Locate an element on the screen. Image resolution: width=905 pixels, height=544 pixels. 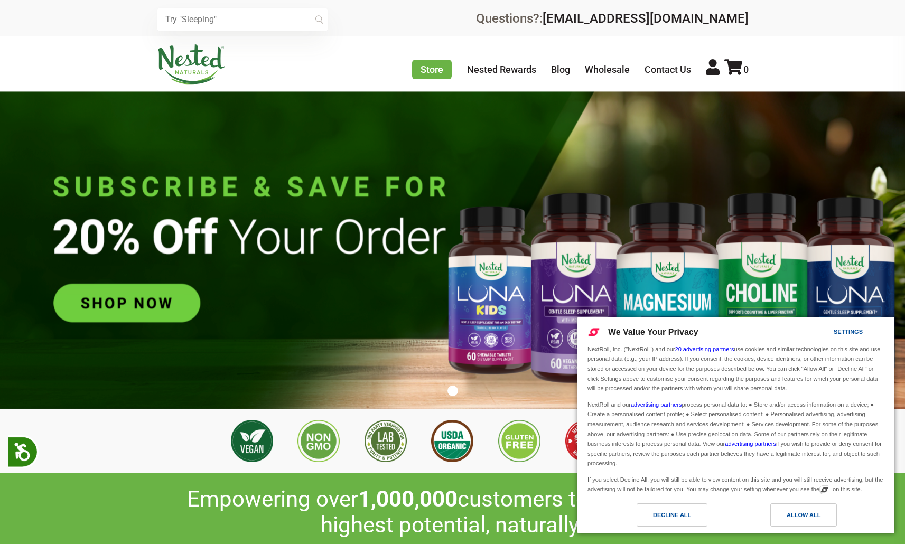
a: Blog is located at coordinates (560, 69).